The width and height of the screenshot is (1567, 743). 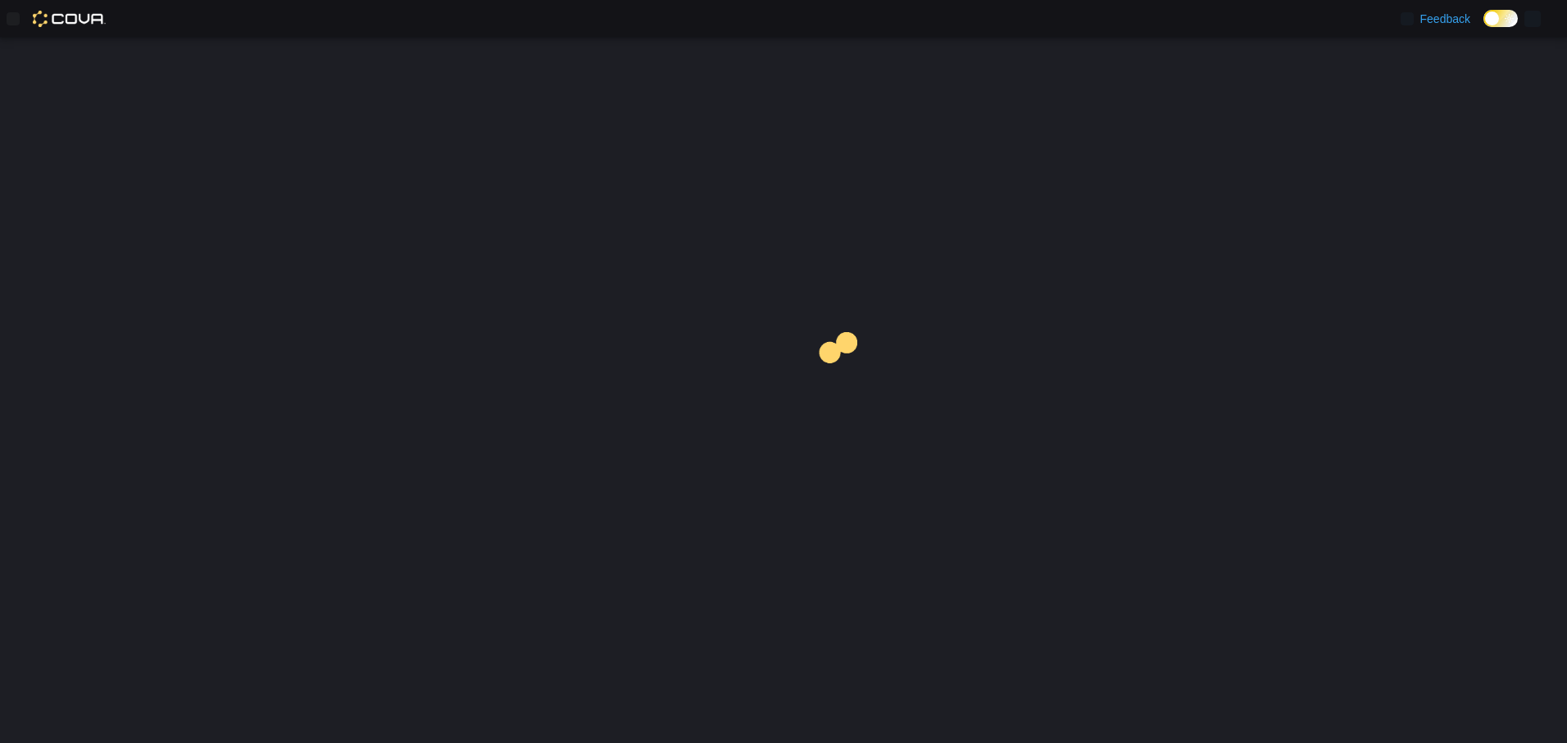 I want to click on input: Dark Mode, so click(x=1501, y=18).